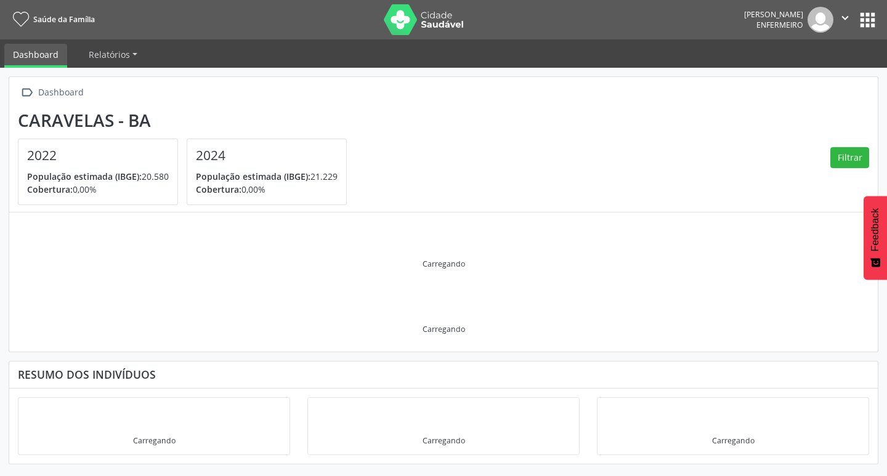 The height and width of the screenshot is (476, 887). What do you see at coordinates (113, 54) in the screenshot?
I see `a: Relatórios` at bounding box center [113, 54].